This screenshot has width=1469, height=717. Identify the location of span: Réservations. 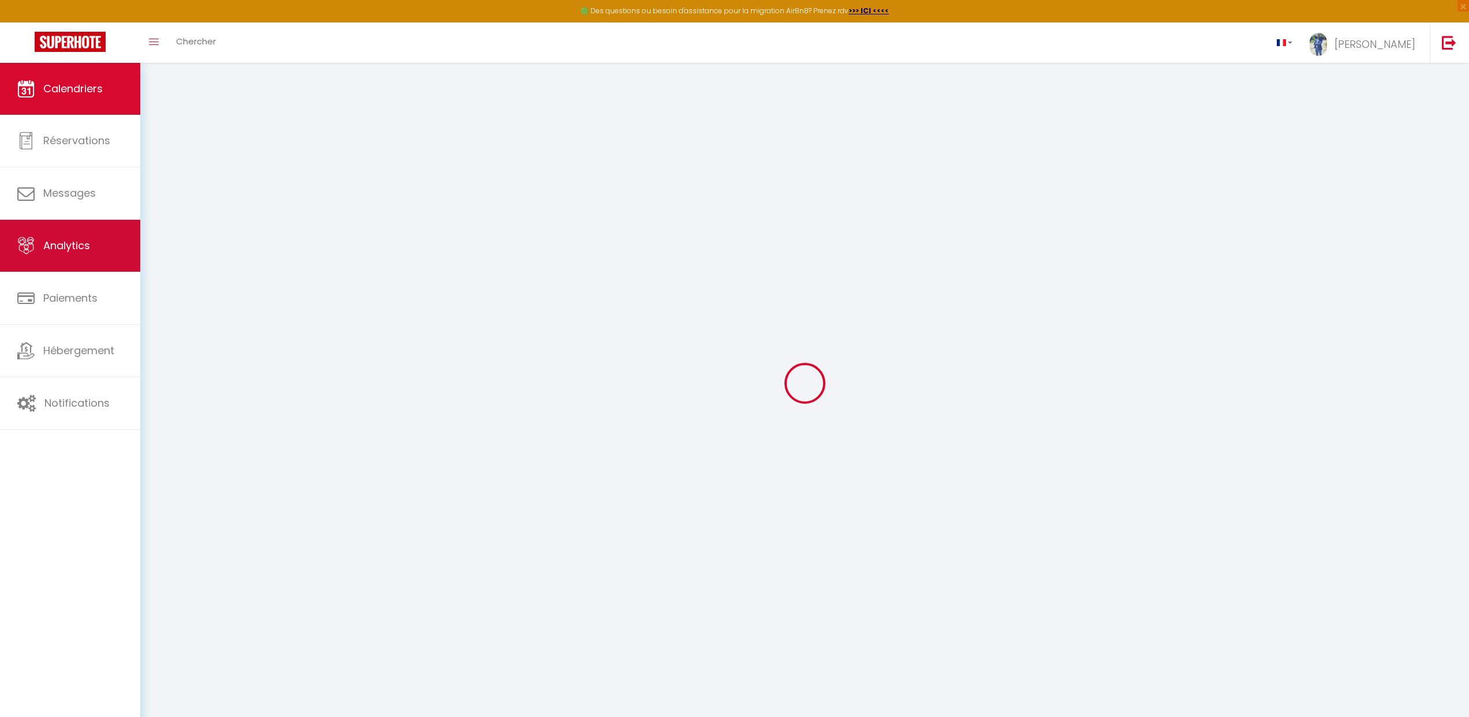
(77, 140).